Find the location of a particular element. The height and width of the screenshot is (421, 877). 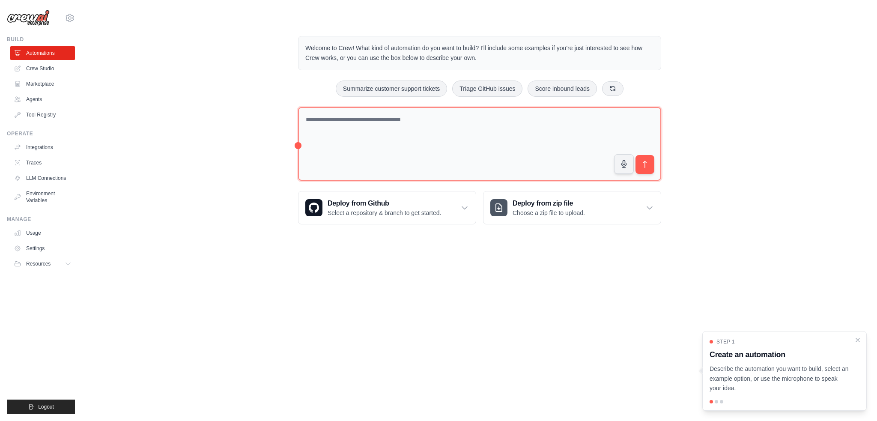

a: Crew Studio is located at coordinates (42, 68).